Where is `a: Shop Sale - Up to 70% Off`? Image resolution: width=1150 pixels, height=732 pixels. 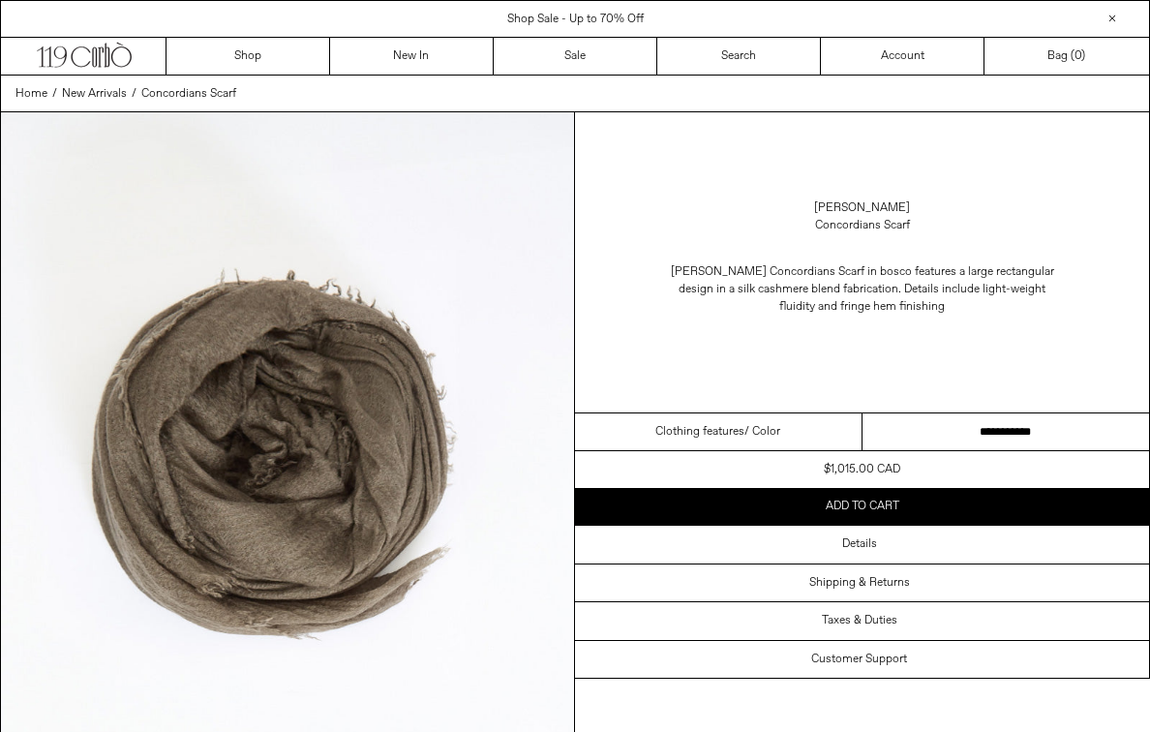
a: Shop Sale - Up to 70% Off is located at coordinates (575, 19).